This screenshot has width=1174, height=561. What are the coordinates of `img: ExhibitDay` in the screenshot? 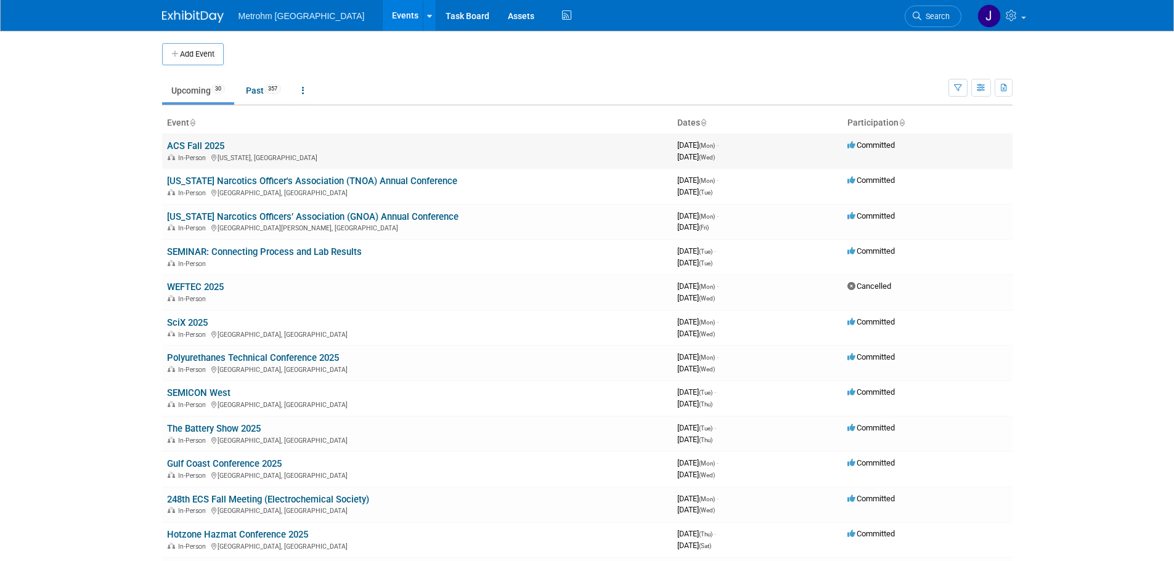 It's located at (193, 17).